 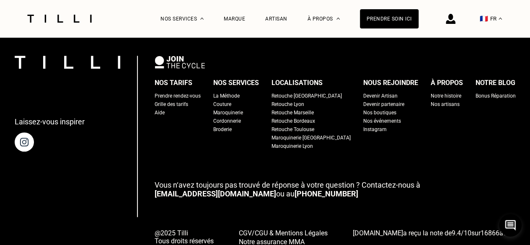 What do you see at coordinates (288, 104) in the screenshot?
I see `a: Retouche Lyon` at bounding box center [288, 104].